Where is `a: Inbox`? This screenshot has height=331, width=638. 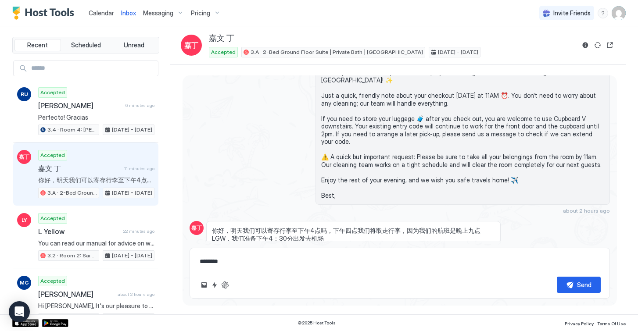
a: Inbox is located at coordinates (129, 13).